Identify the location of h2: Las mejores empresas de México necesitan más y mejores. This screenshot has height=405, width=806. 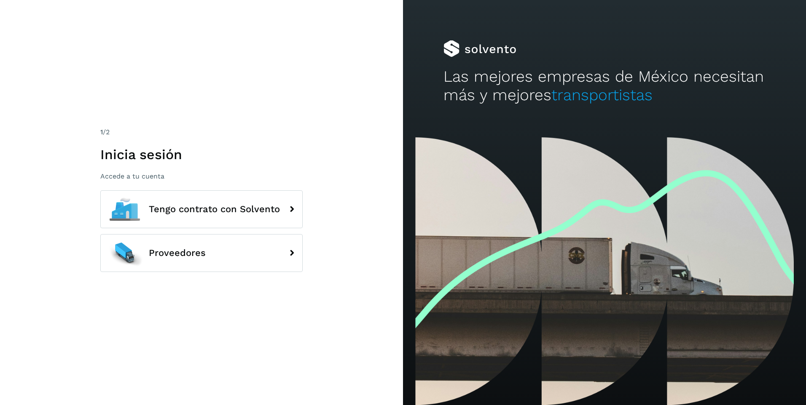
(604, 86).